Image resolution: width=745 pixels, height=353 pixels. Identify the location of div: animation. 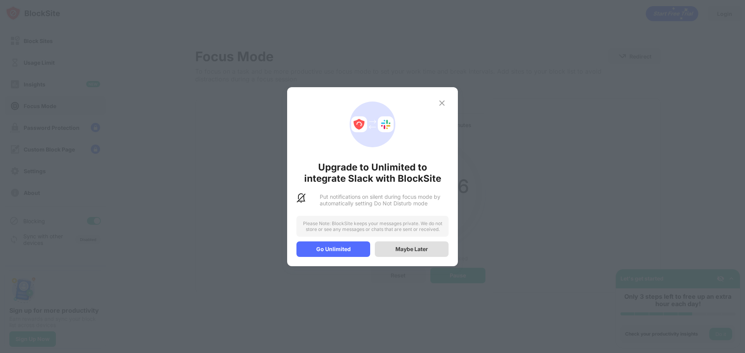
(372, 124).